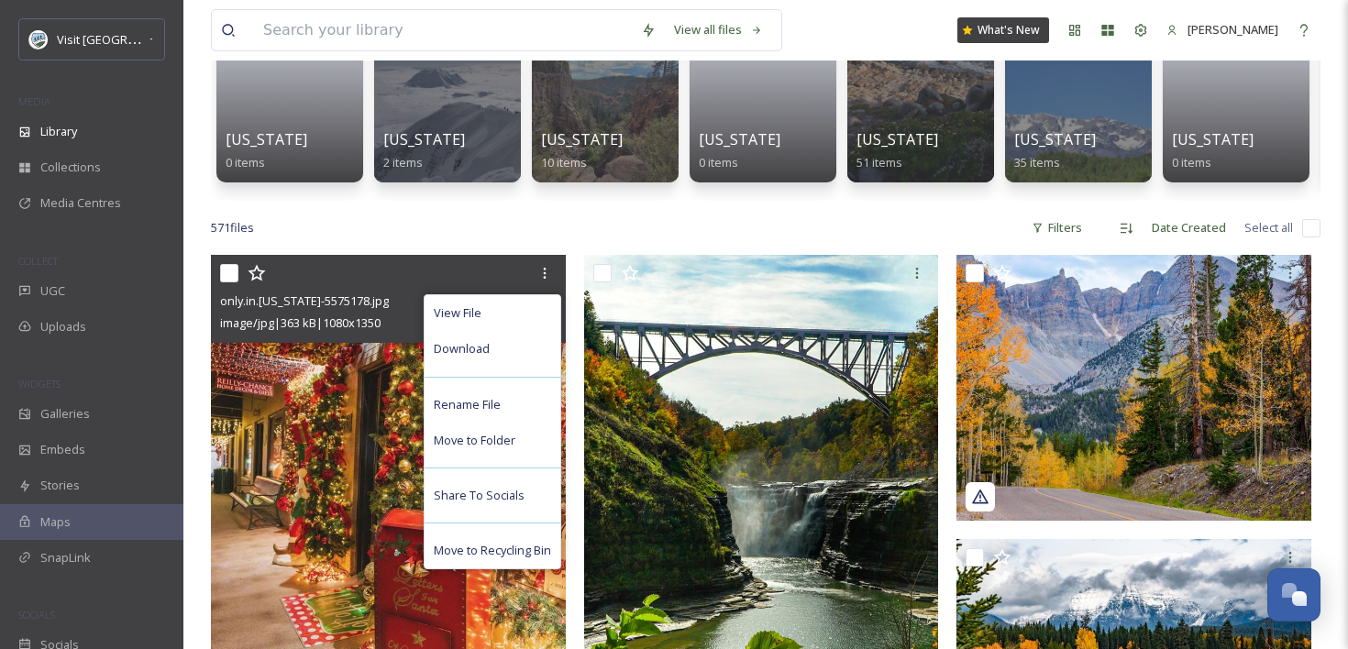  What do you see at coordinates (1056, 227) in the screenshot?
I see `div: Filters` at bounding box center [1056, 227].